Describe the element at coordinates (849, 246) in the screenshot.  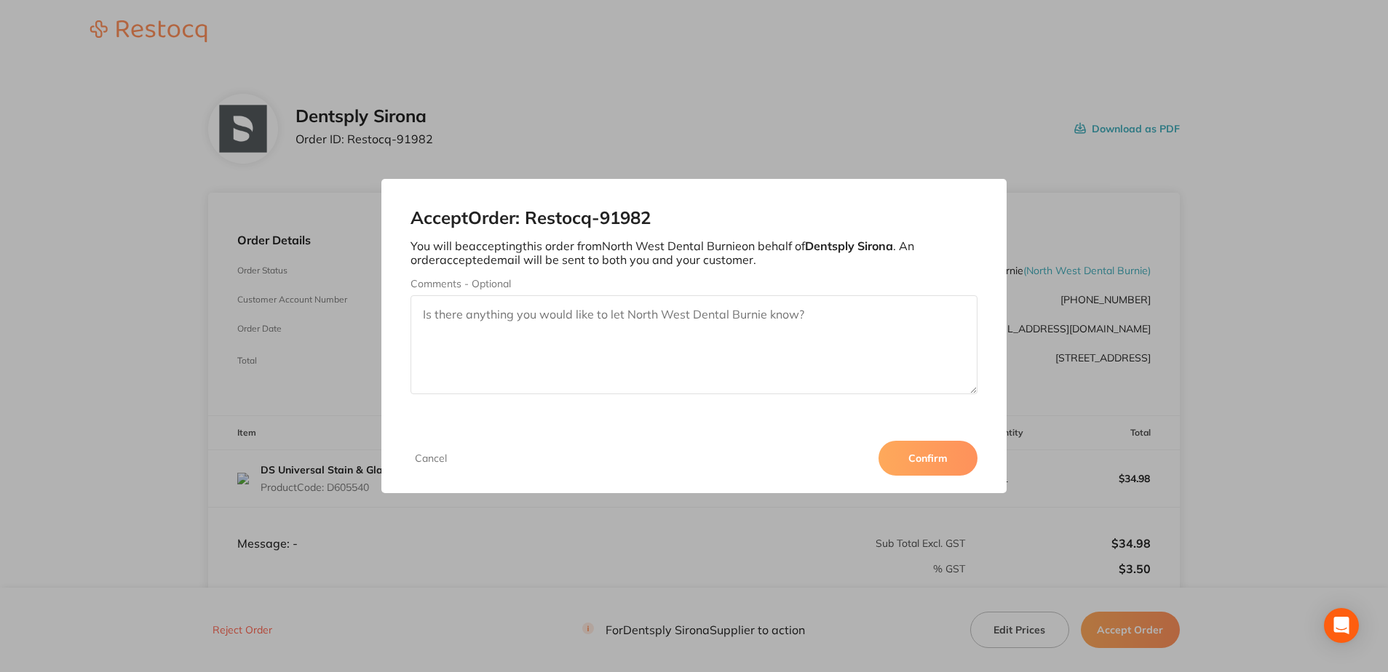
I see `b: Dentsply Sirona` at that location.